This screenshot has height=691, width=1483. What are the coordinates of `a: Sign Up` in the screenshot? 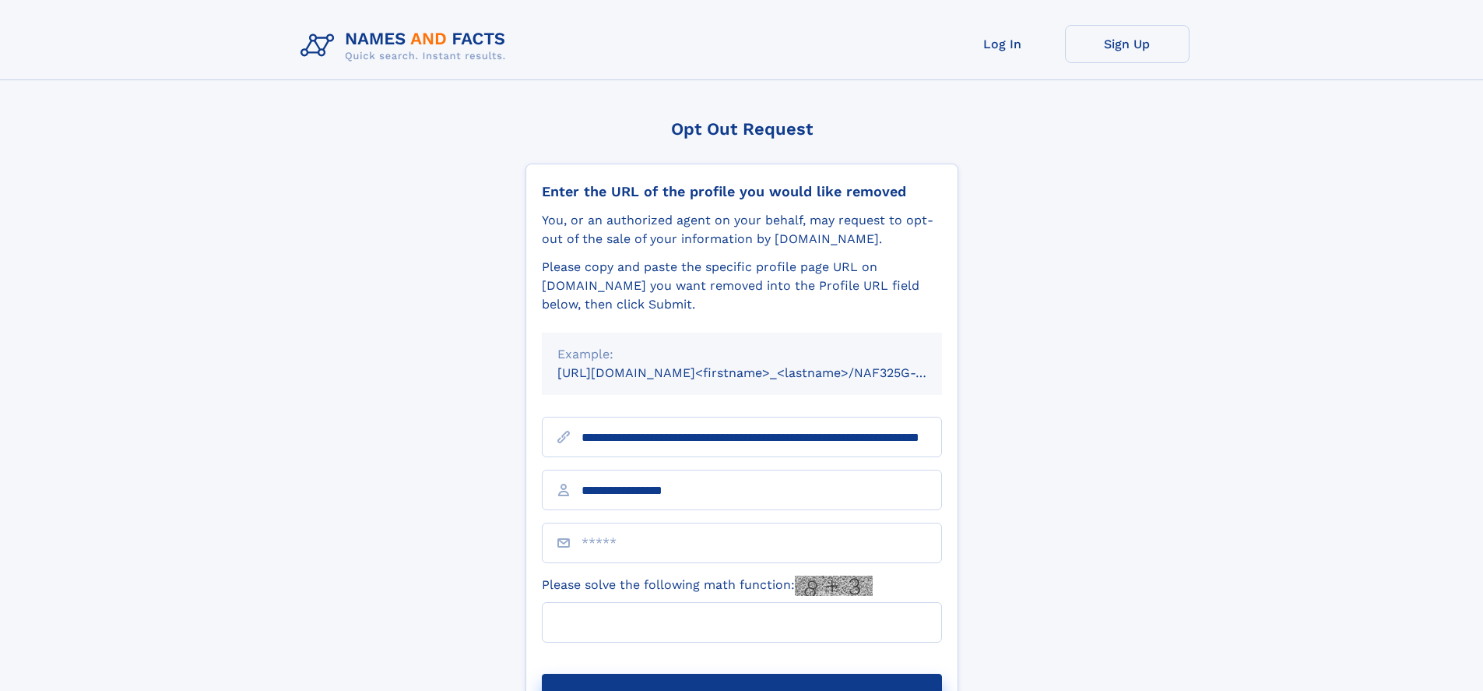 It's located at (1127, 44).